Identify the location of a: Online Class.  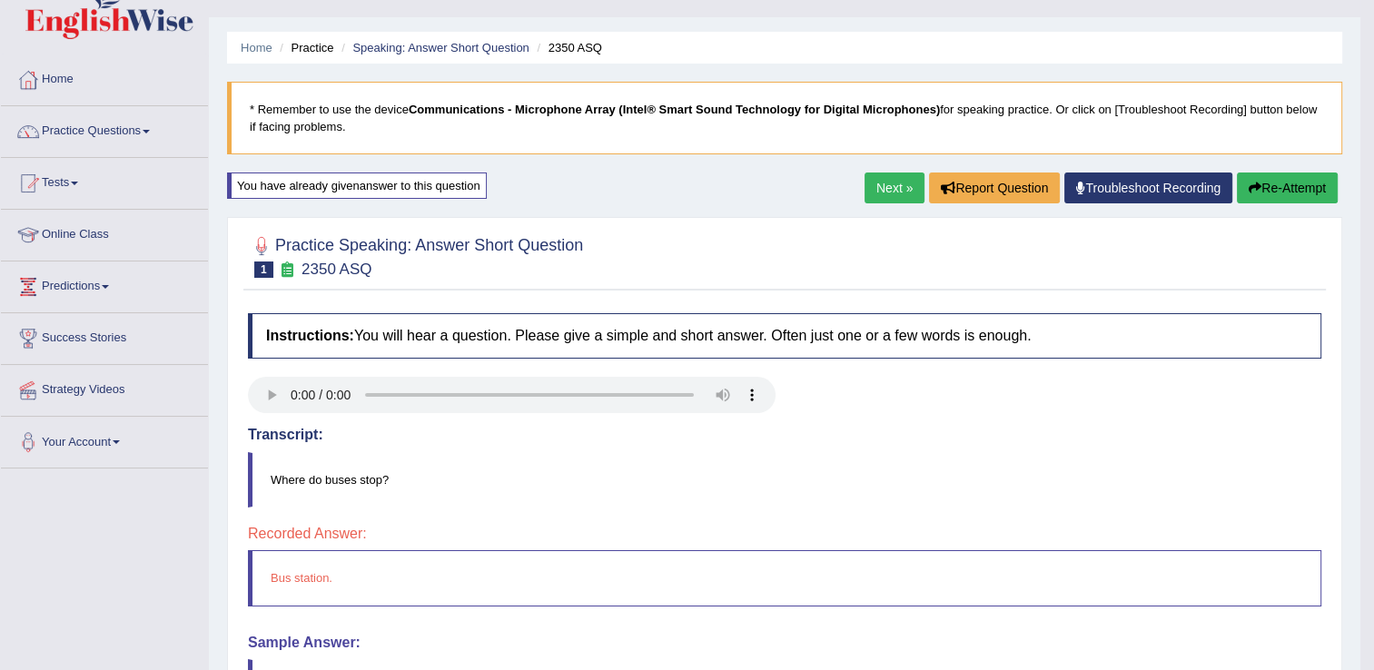
(104, 233).